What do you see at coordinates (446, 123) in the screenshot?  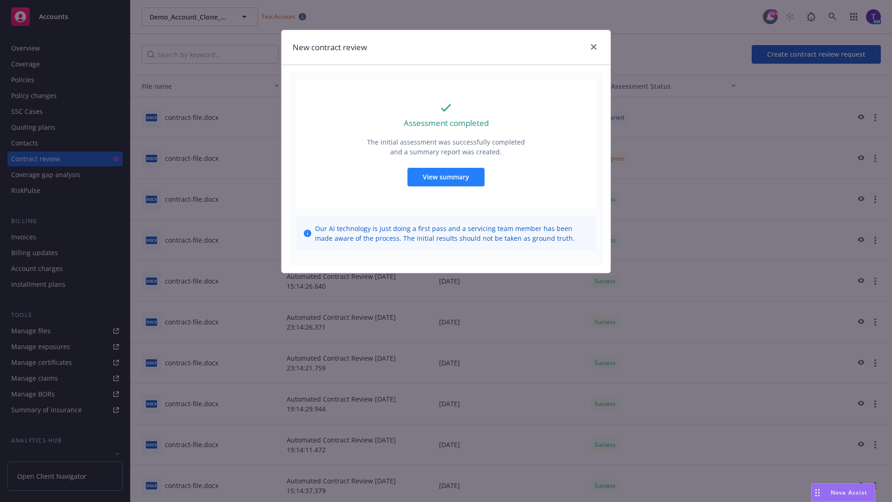 I see `p: Assessment completed` at bounding box center [446, 123].